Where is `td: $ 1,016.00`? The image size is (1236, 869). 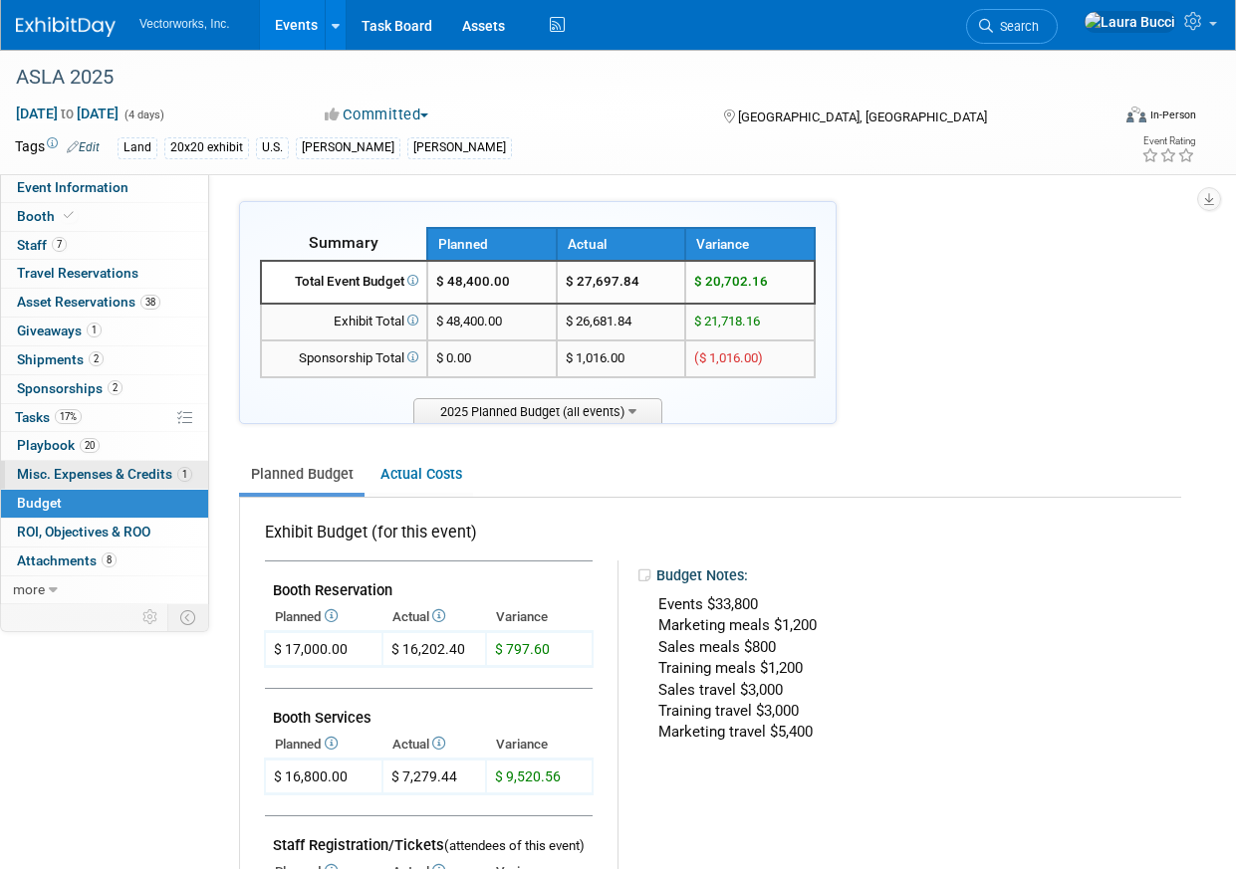
td: $ 1,016.00 is located at coordinates (621, 359).